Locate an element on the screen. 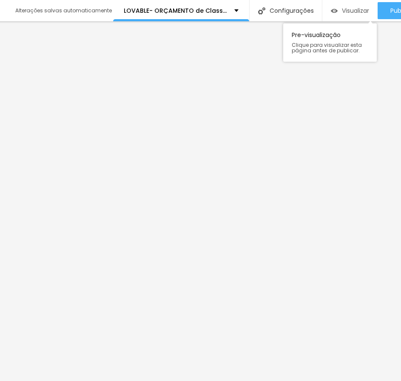 Image resolution: width=401 pixels, height=381 pixels. span: Visualizar is located at coordinates (356, 11).